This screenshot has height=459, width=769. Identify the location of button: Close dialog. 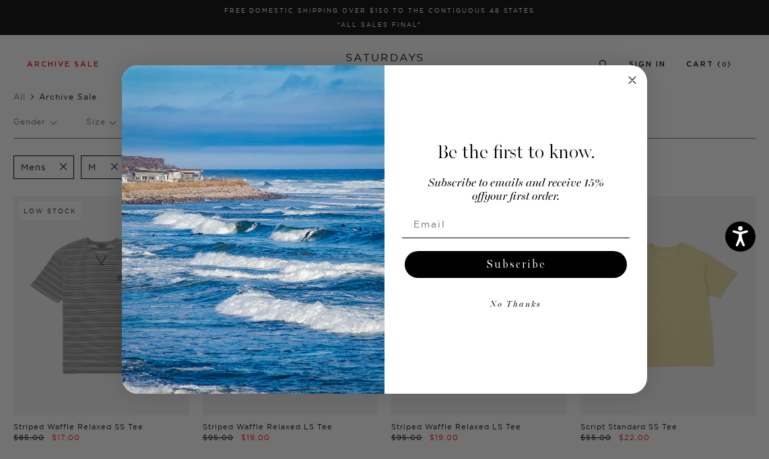
(632, 80).